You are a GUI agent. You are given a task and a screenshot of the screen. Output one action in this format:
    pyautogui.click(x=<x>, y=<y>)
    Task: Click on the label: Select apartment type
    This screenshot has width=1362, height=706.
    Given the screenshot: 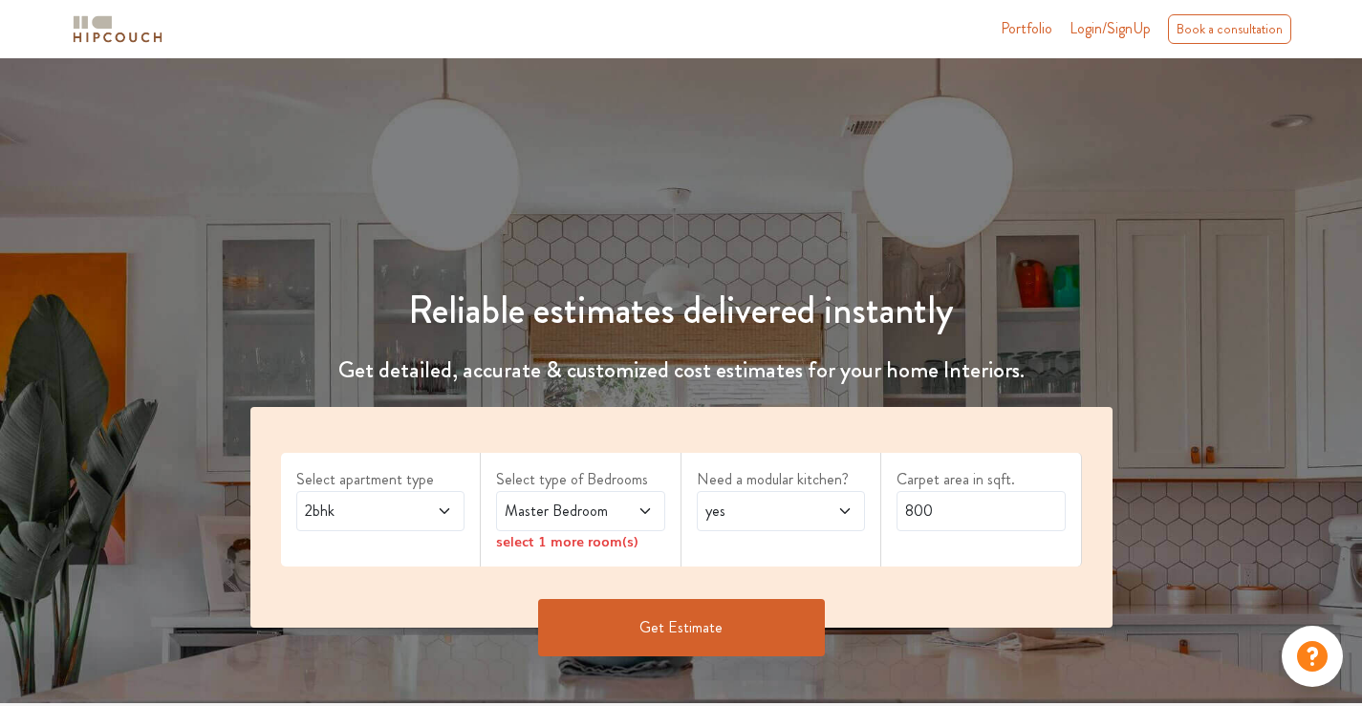 What is the action you would take?
    pyautogui.click(x=380, y=480)
    